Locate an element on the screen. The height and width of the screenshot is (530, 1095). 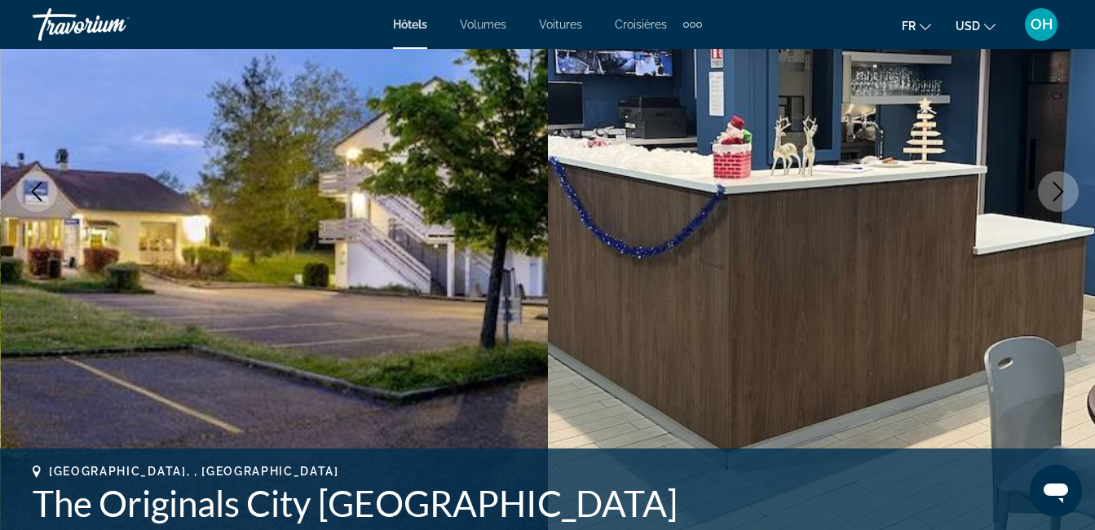
span: Fr is located at coordinates (909, 26).